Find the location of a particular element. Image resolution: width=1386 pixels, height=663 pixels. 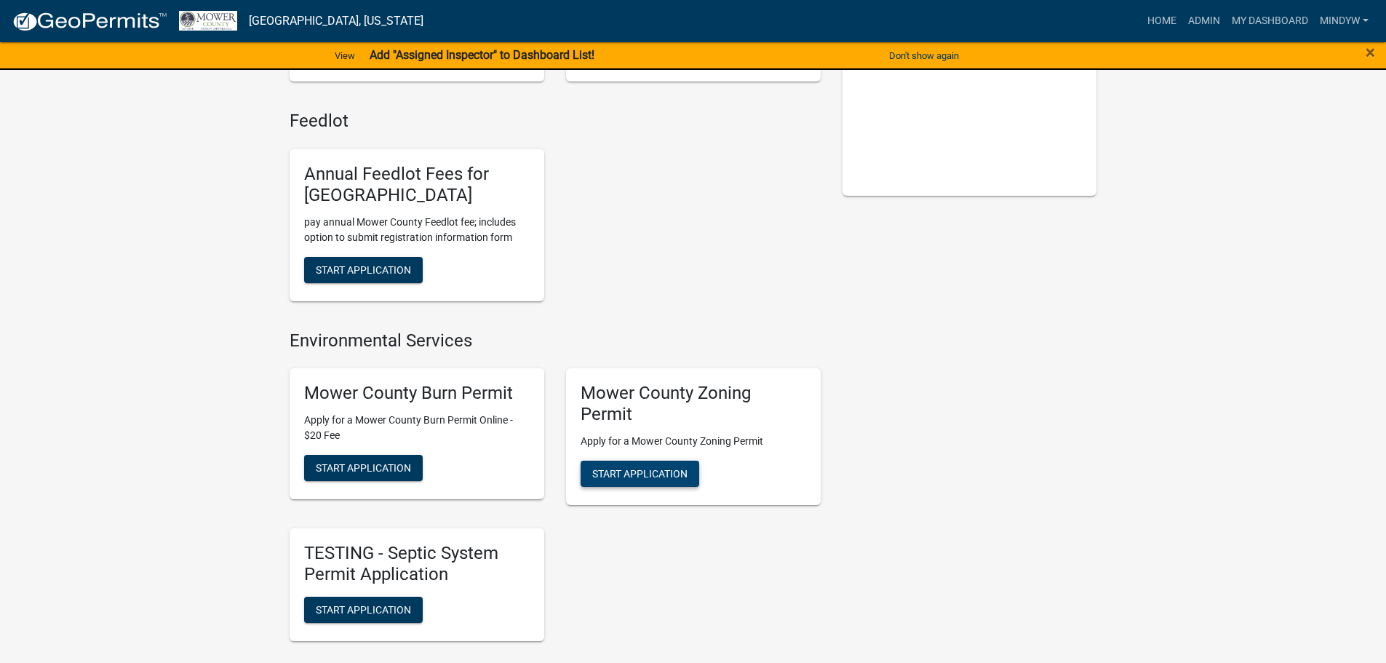

a: Admin is located at coordinates (1205, 21).